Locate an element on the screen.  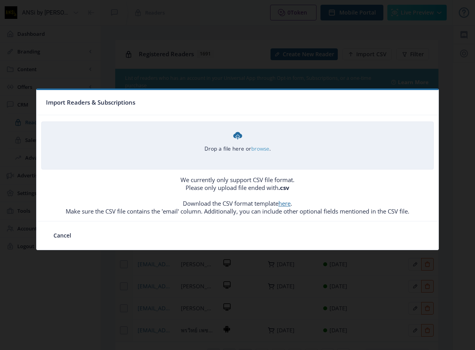
b: .csv is located at coordinates (284, 187).